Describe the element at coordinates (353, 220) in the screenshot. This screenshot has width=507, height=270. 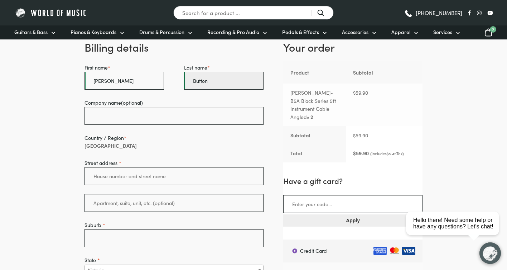
I see `button: Apply` at that location.